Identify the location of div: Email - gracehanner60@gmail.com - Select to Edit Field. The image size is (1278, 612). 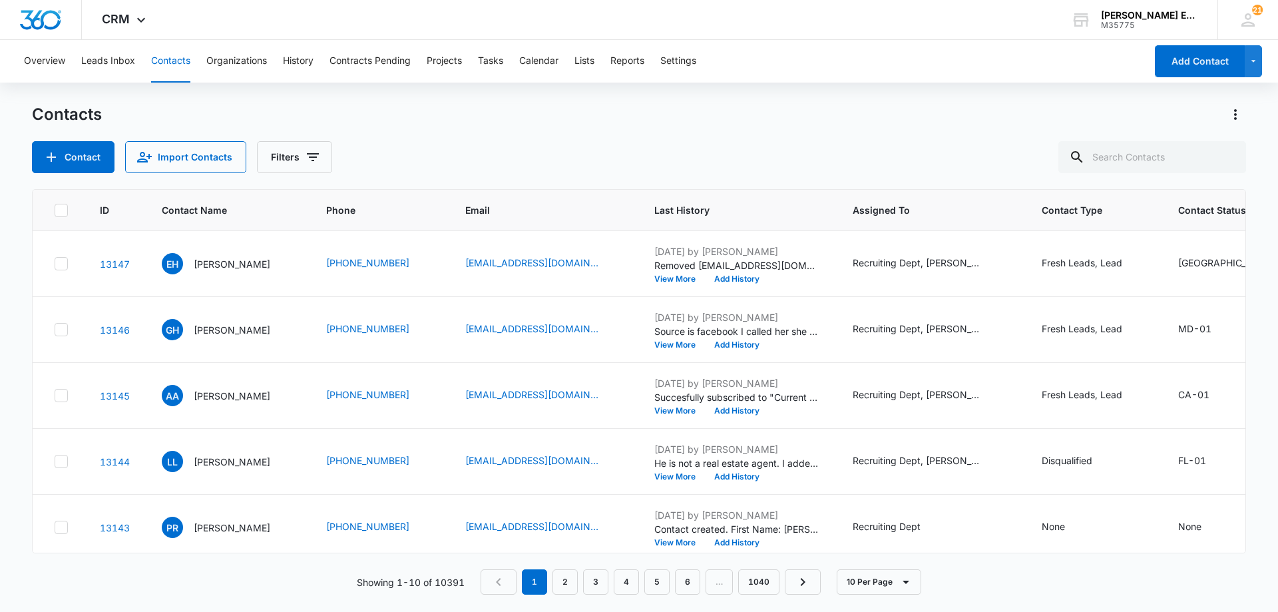
(544, 329).